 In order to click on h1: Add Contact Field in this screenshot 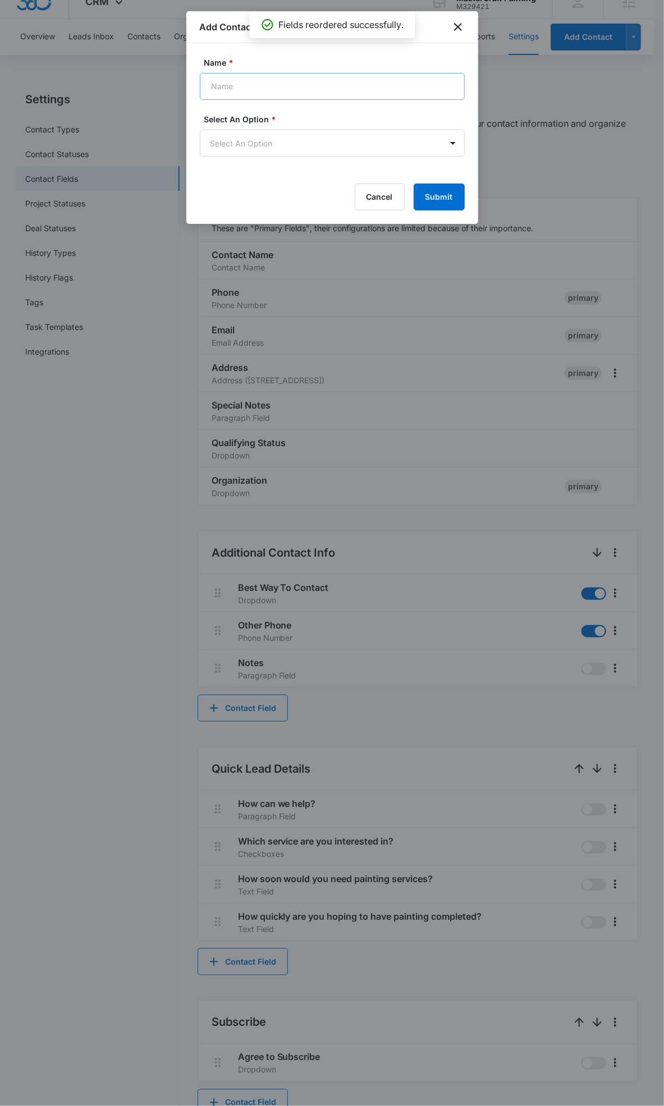, I will do `click(238, 27)`.